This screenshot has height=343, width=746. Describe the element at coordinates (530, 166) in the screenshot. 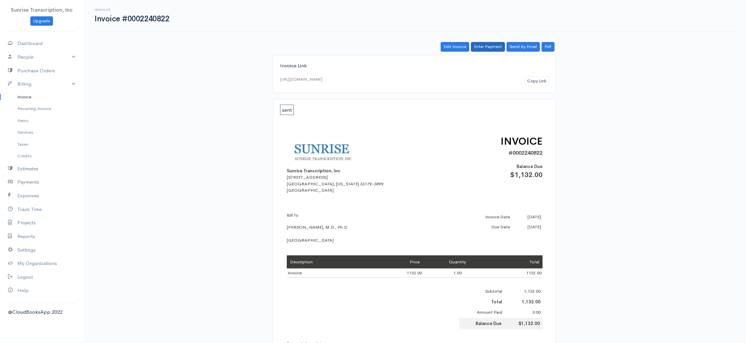

I see `span: Balance Due` at that location.